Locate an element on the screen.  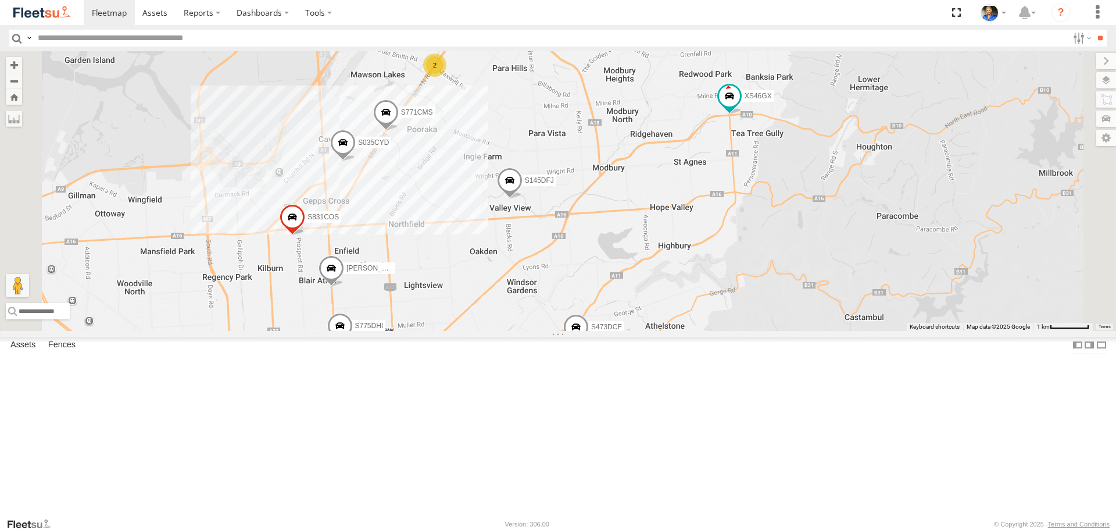
div: Version: 306.00 is located at coordinates (527, 524).